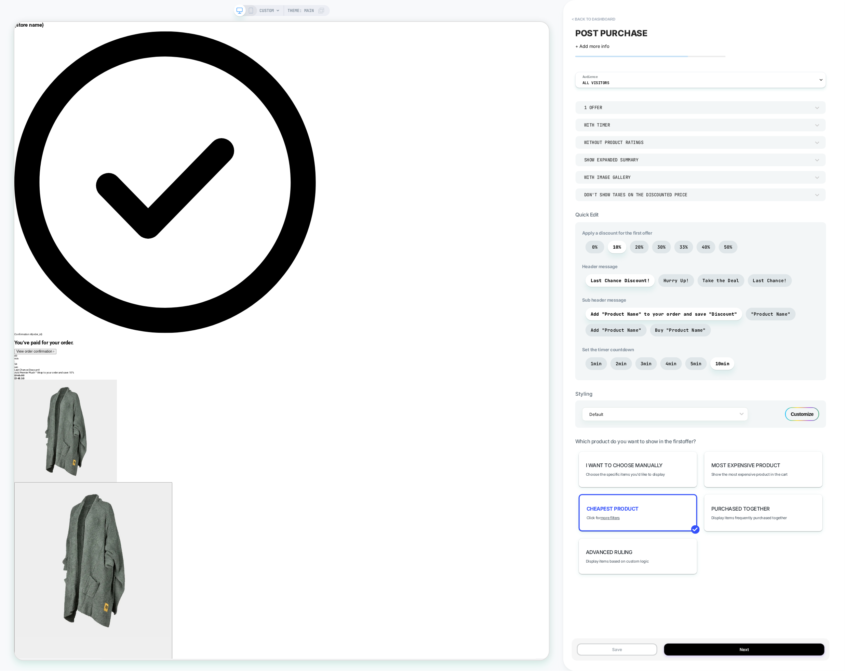 Image resolution: width=845 pixels, height=671 pixels. What do you see at coordinates (612, 33) in the screenshot?
I see `span: POST PURCHASE` at bounding box center [612, 33].